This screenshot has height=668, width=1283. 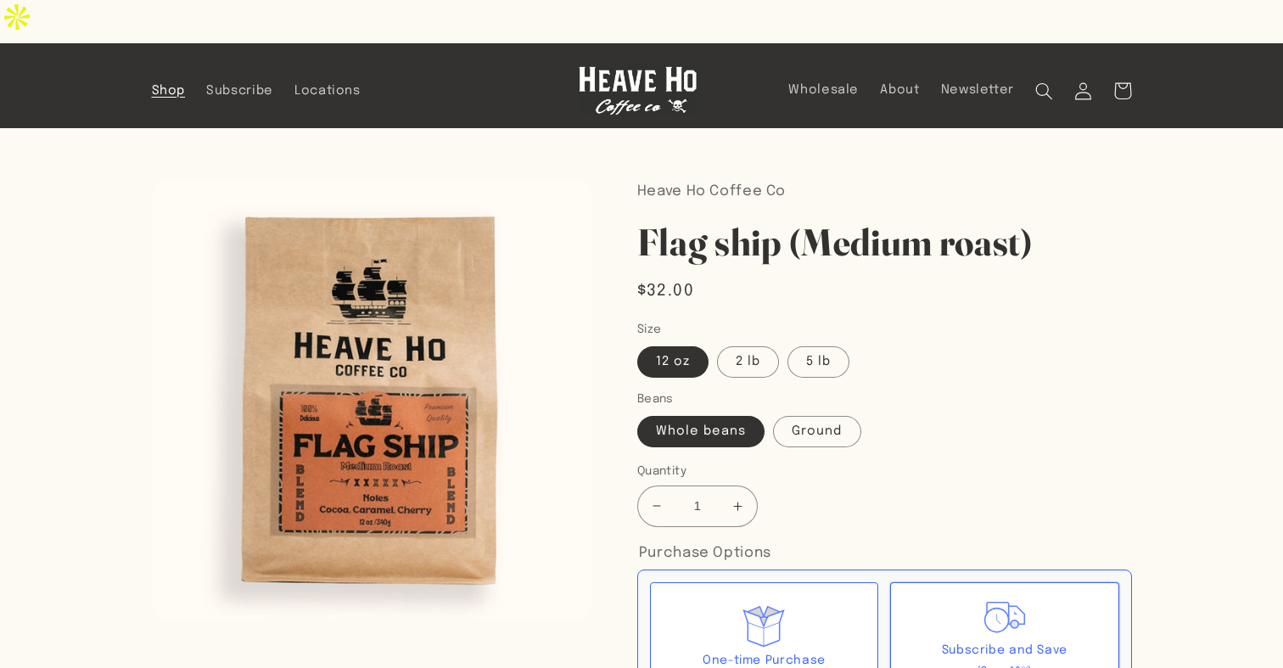 What do you see at coordinates (818, 362) in the screenshot?
I see `label: 5 lb` at bounding box center [818, 362].